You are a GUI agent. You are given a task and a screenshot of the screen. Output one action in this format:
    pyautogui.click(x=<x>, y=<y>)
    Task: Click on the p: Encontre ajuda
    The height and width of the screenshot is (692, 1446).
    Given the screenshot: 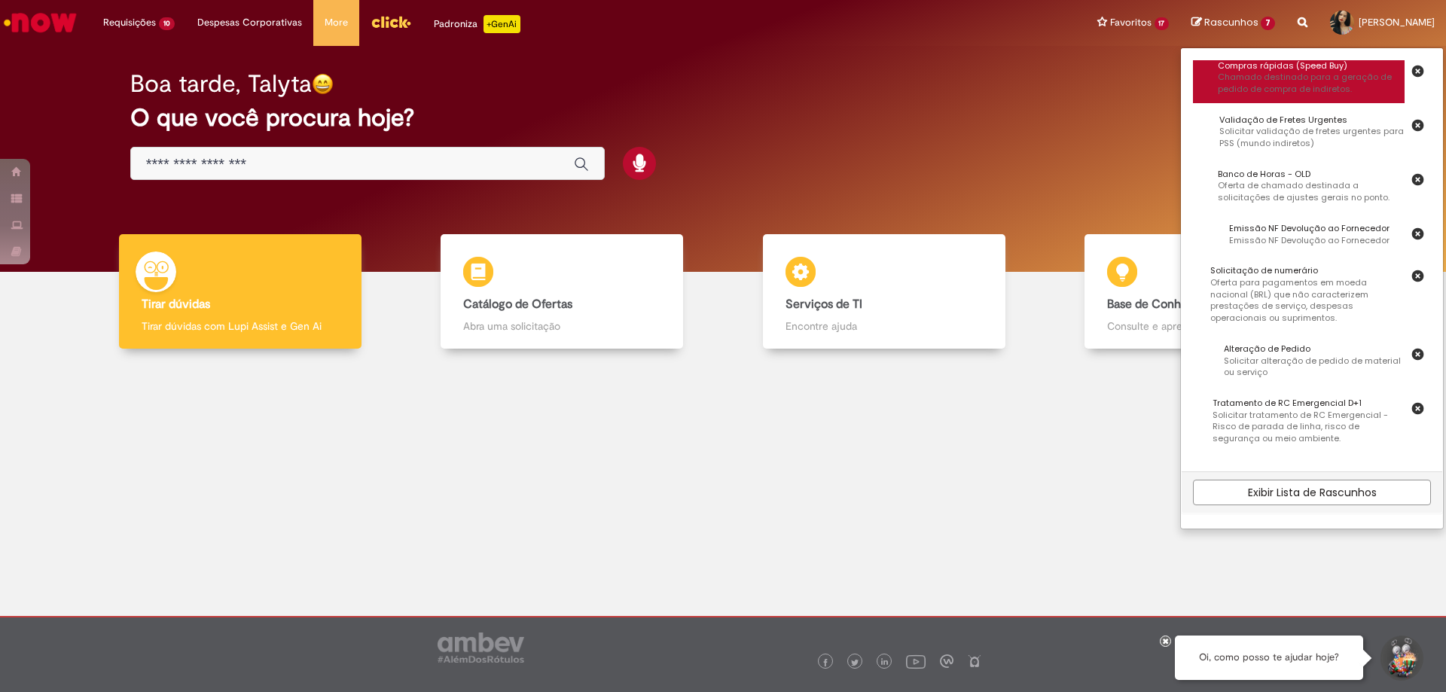 What is the action you would take?
    pyautogui.click(x=884, y=326)
    